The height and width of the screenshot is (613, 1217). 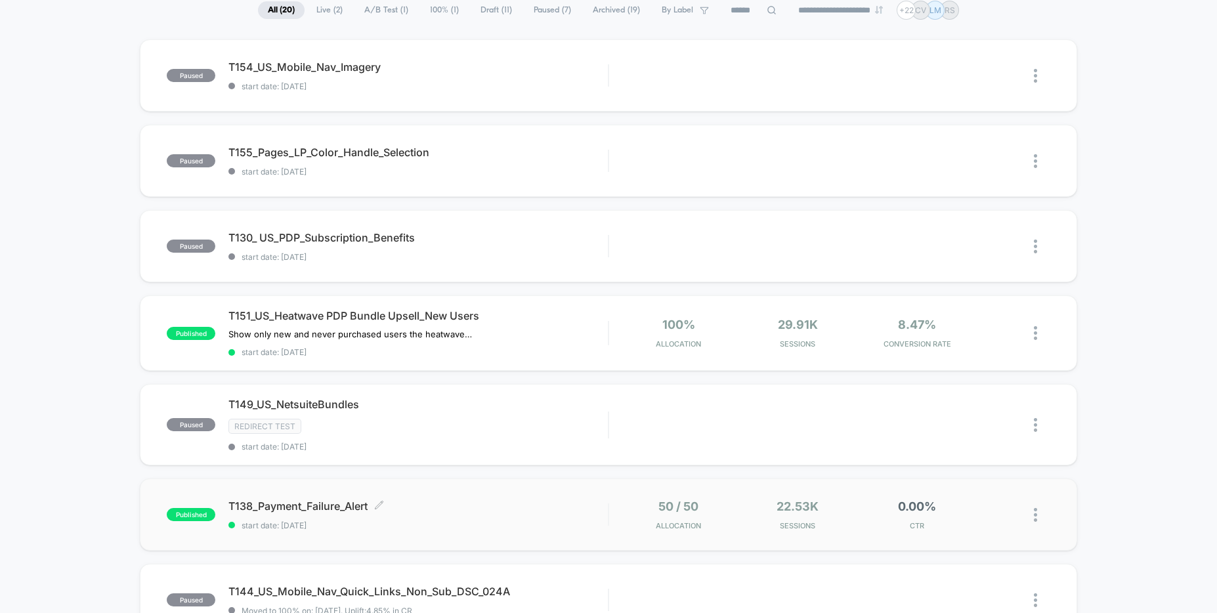 I want to click on span: Live ( 2 ), so click(x=330, y=10).